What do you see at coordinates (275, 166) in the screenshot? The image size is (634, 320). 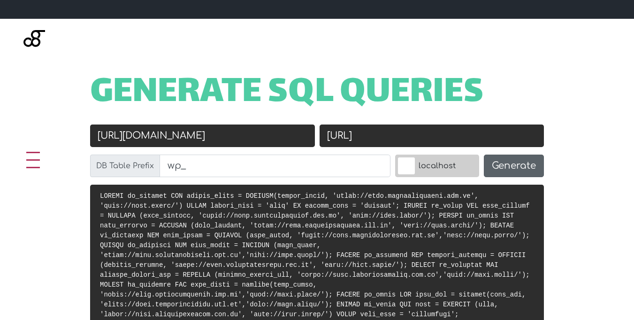 I see `input: wp_` at bounding box center [275, 166].